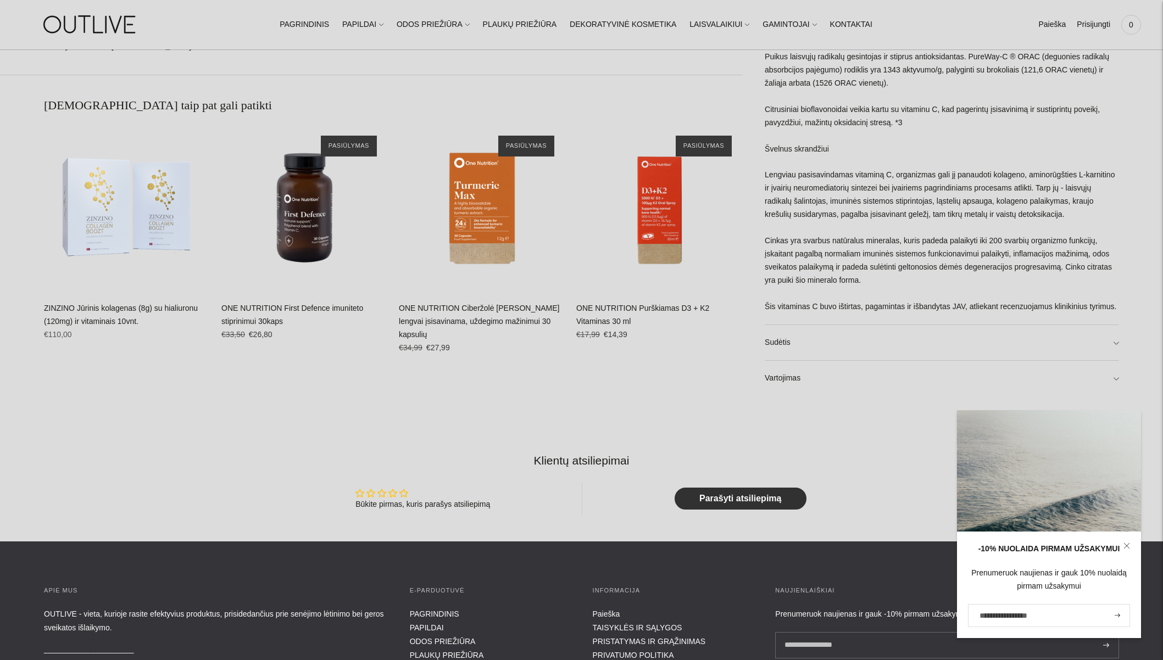  What do you see at coordinates (649, 642) in the screenshot?
I see `a: PRISTATYMAS IR GRĄŽINIMAS` at bounding box center [649, 642].